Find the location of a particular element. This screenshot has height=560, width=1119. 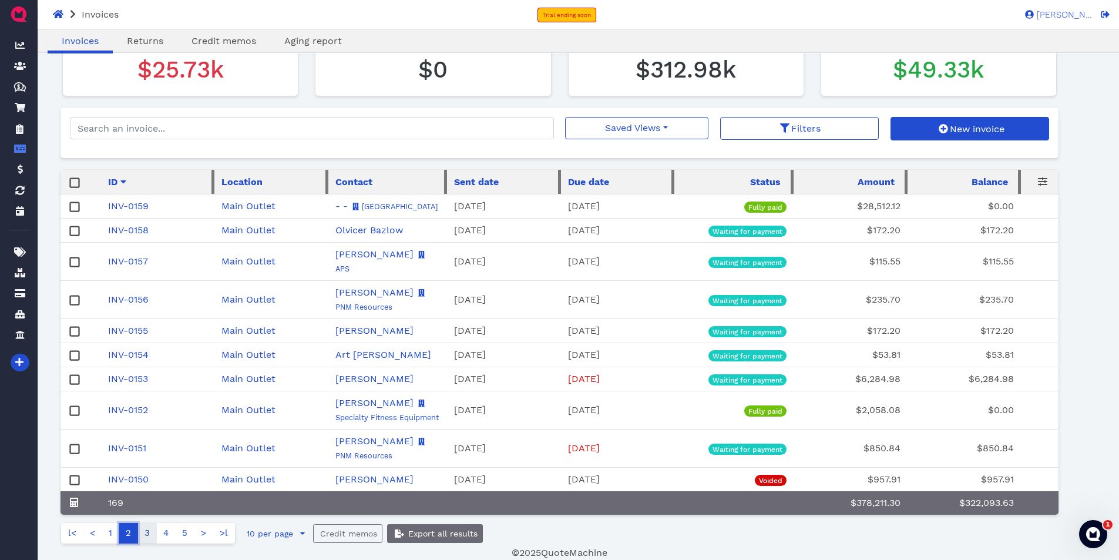

a: Credit memos is located at coordinates (224, 41).